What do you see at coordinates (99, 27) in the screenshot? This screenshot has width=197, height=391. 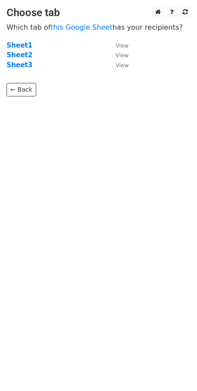 I see `p: Which tab of has your recipients?` at bounding box center [99, 27].